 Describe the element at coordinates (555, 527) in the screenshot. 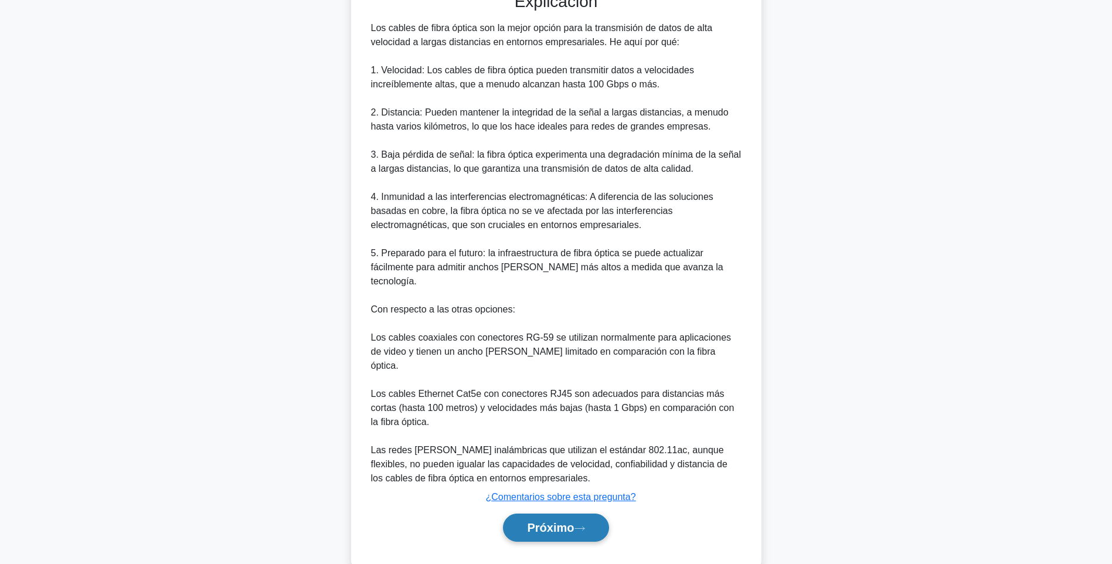

I see `button: Próximo` at that location.